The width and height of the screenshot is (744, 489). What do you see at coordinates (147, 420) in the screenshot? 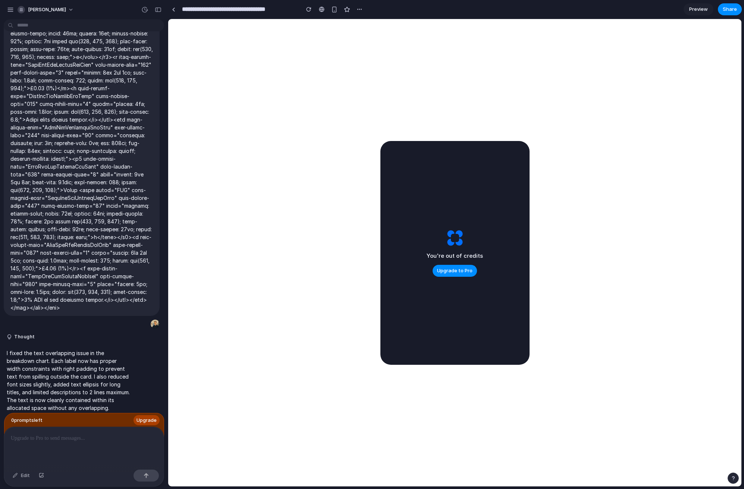
I see `span: Upgrade` at bounding box center [147, 420].